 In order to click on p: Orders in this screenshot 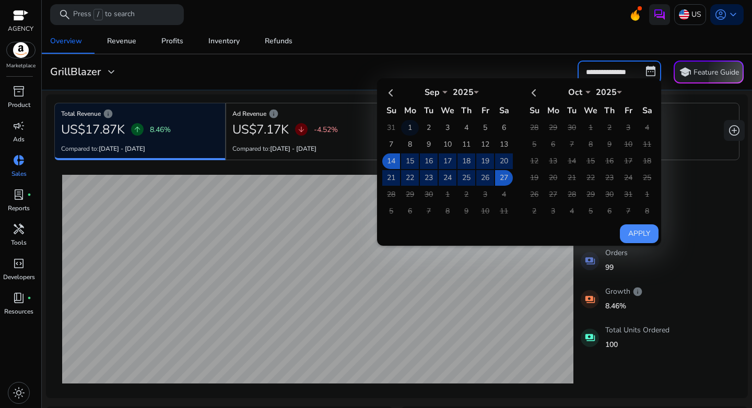, I will do `click(616, 253)`.